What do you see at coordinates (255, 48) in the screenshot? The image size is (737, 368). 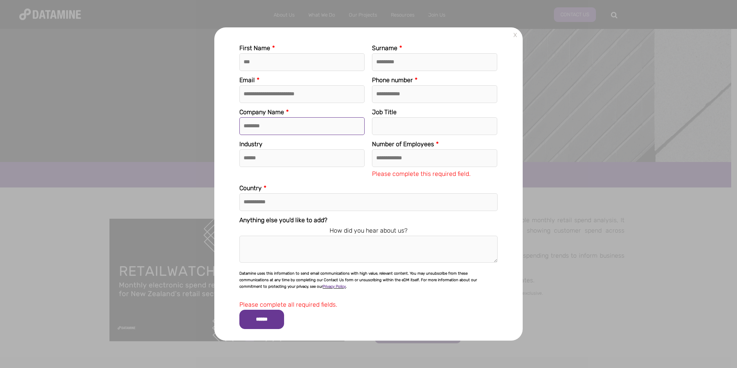 I see `span: First Name` at bounding box center [255, 48].